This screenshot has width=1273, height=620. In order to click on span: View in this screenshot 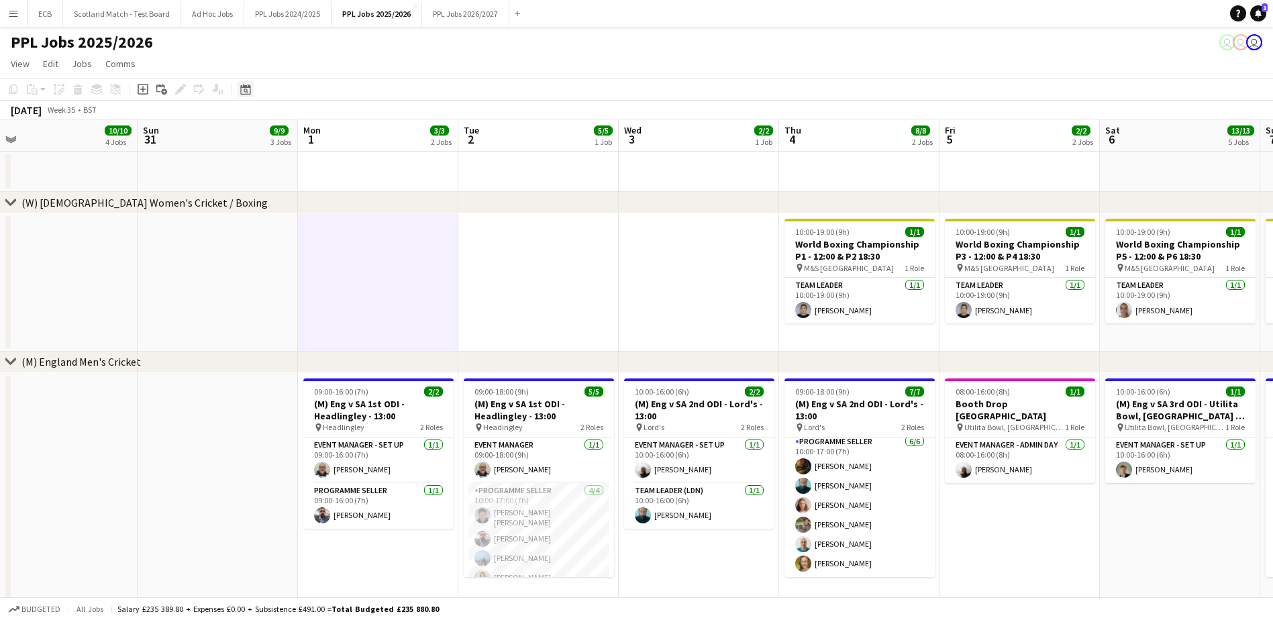, I will do `click(20, 64)`.